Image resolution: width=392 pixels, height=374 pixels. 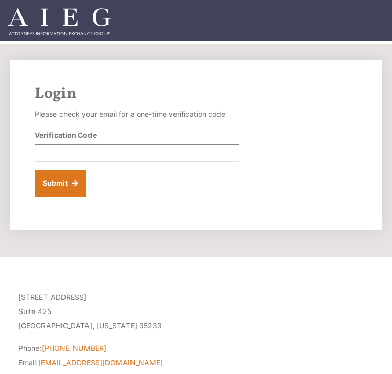 I want to click on h2: Login, so click(x=196, y=94).